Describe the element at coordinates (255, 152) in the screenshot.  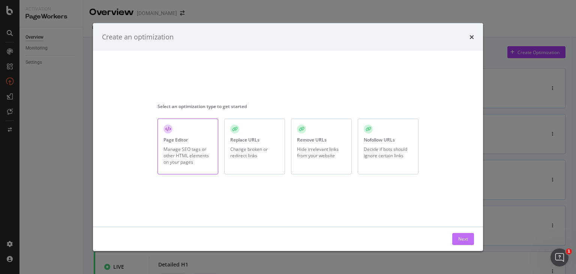
I see `div: Change broken or redirect links` at that location.